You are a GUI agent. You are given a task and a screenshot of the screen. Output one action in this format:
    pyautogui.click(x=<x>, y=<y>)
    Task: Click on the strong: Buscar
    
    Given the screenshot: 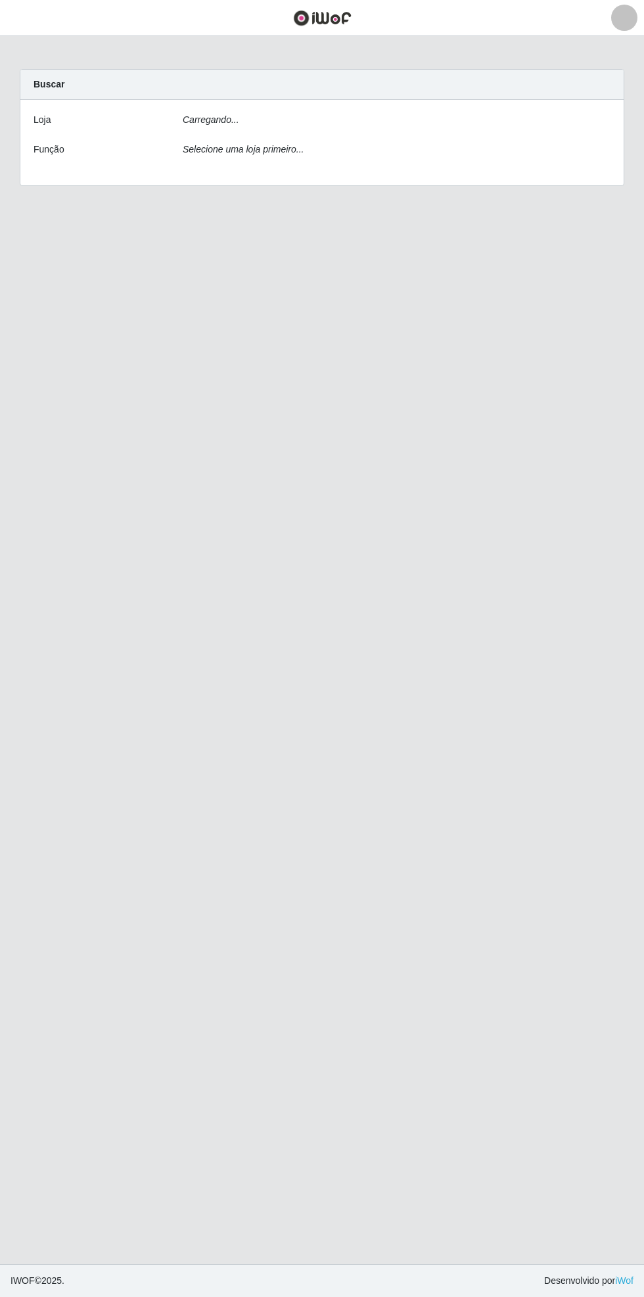 What is the action you would take?
    pyautogui.click(x=49, y=84)
    